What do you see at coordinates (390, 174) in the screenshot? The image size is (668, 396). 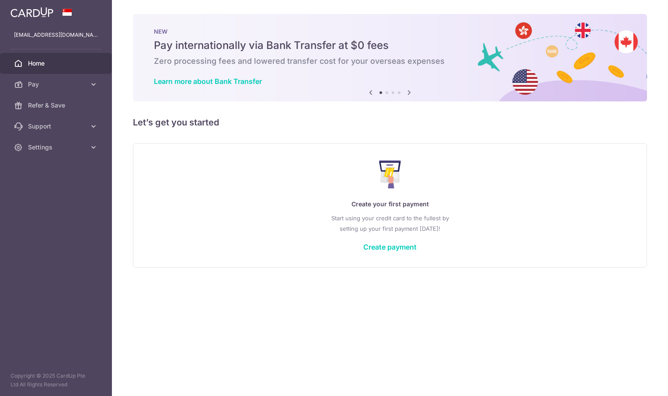 I see `img: Make Payment` at bounding box center [390, 174].